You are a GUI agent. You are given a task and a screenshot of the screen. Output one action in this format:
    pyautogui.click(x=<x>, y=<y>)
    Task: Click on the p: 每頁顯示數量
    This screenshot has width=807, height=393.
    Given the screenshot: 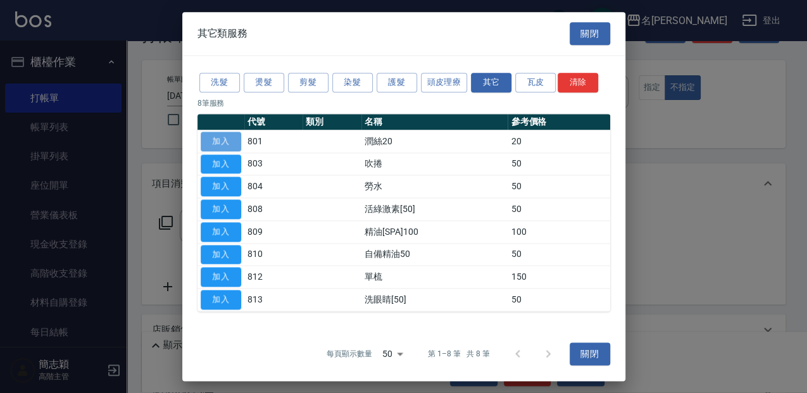 What is the action you would take?
    pyautogui.click(x=349, y=354)
    